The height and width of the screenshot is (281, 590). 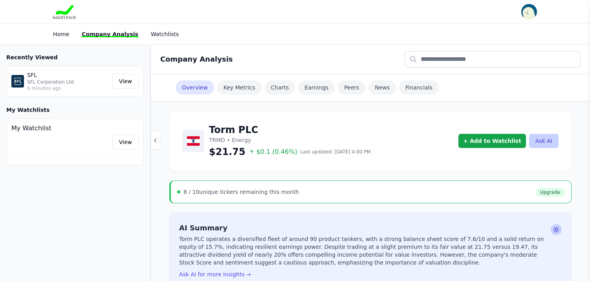 I want to click on a: Key Metrics, so click(x=239, y=88).